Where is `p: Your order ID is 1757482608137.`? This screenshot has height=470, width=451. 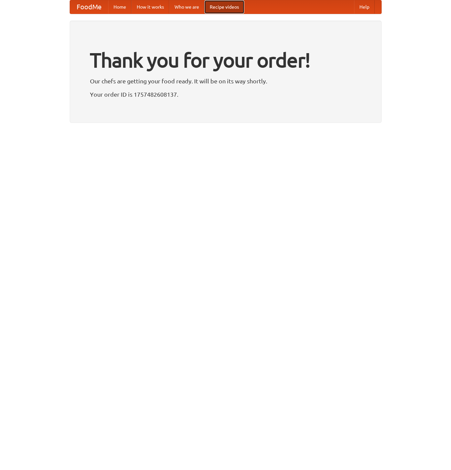 p: Your order ID is 1757482608137. is located at coordinates (226, 94).